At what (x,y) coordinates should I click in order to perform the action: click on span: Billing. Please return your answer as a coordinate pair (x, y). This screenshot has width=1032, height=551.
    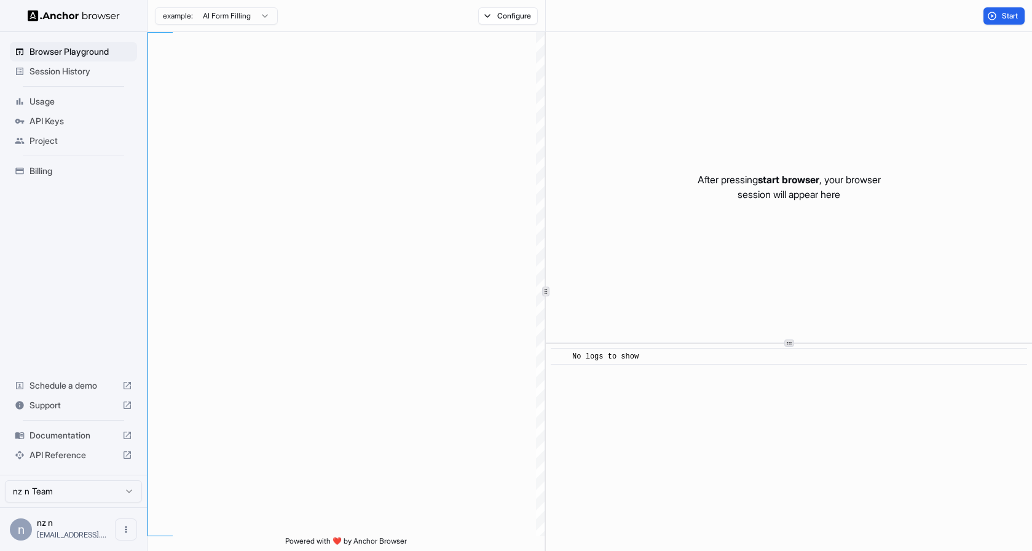
    Looking at the image, I should click on (81, 171).